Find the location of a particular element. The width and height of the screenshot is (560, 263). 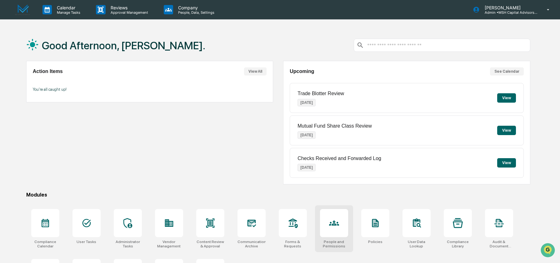

div: Compliance Library is located at coordinates (458, 244).